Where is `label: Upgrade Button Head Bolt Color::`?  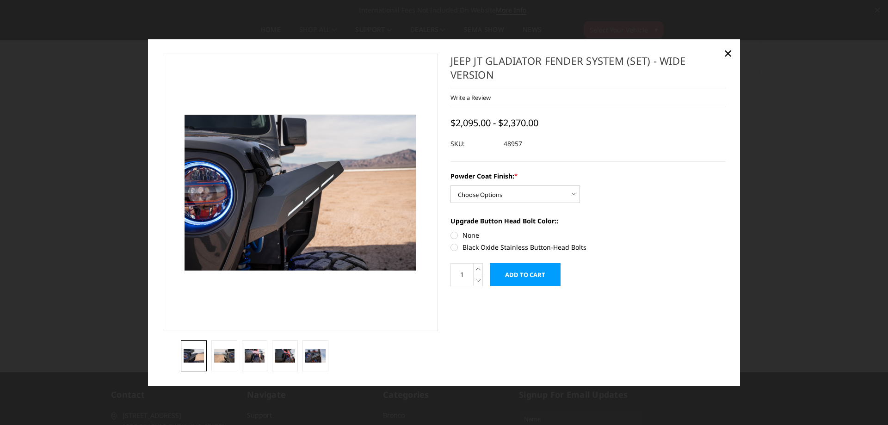
label: Upgrade Button Head Bolt Color:: is located at coordinates (588, 221).